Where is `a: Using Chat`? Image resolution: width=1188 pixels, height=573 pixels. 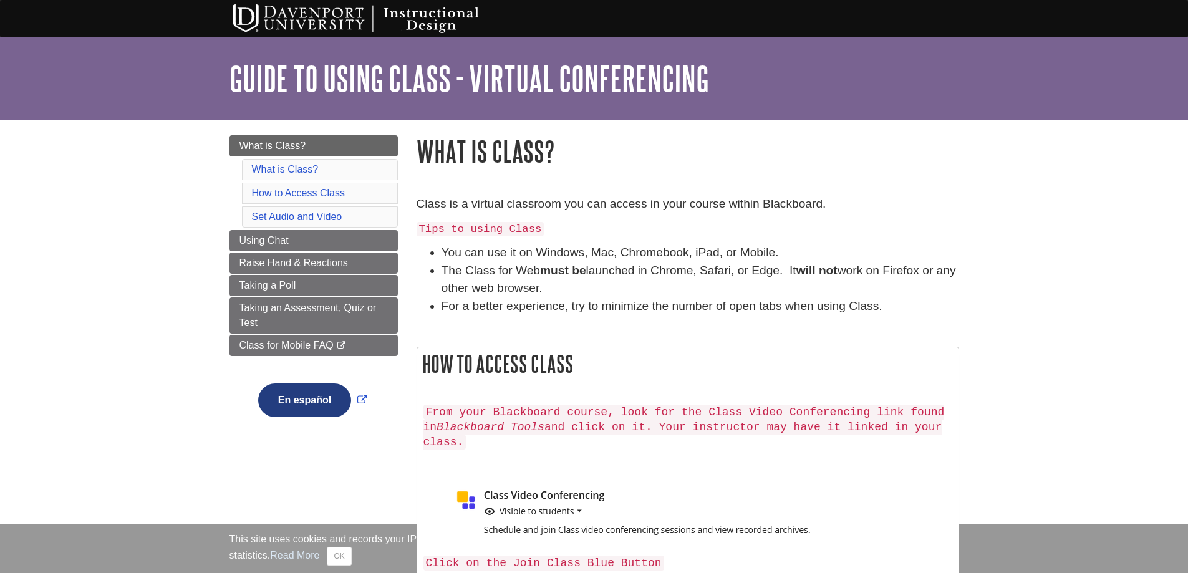
a: Using Chat is located at coordinates (314, 241).